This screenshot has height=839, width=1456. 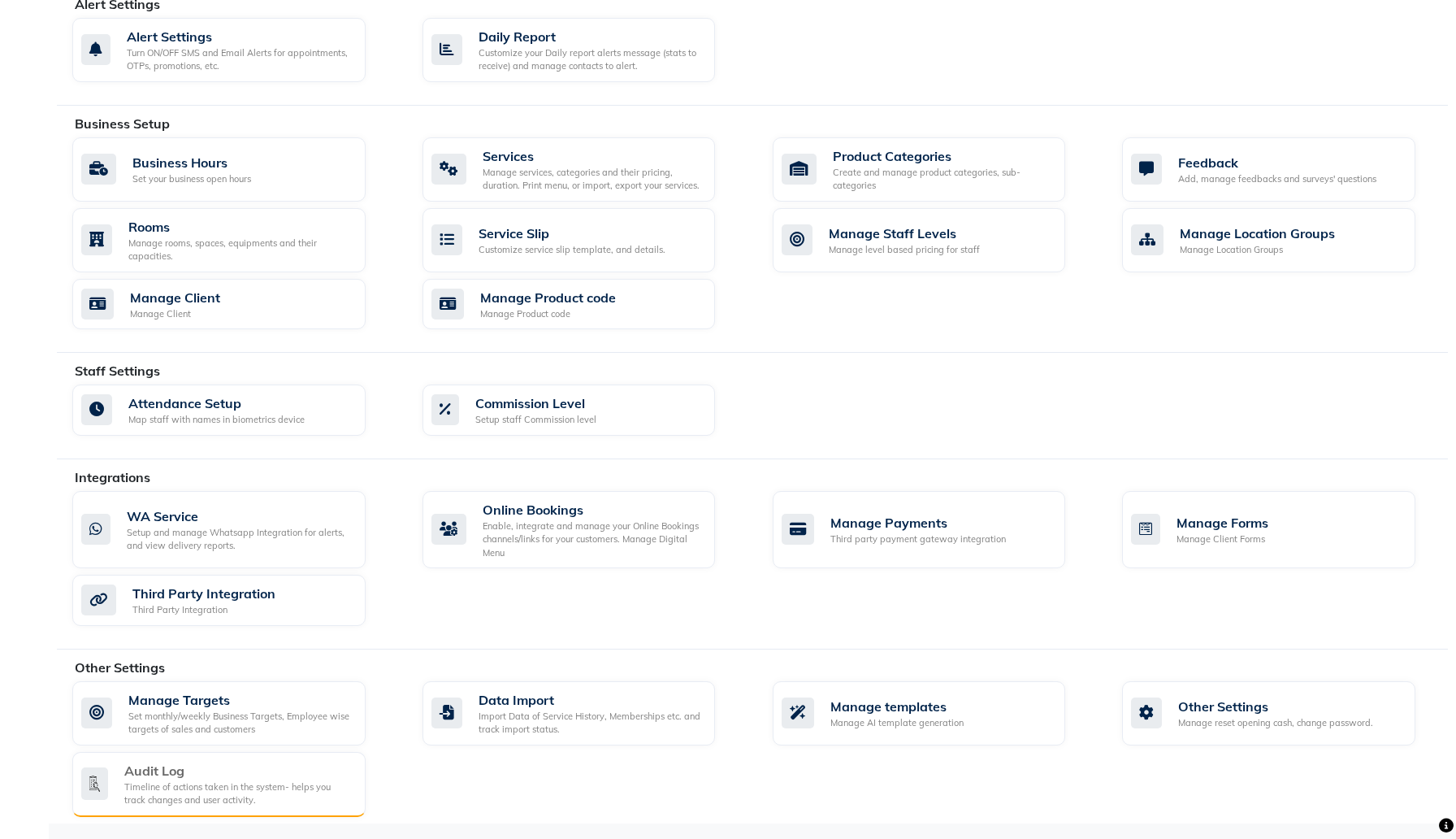 I want to click on div: Manage Staff Levels, so click(x=904, y=234).